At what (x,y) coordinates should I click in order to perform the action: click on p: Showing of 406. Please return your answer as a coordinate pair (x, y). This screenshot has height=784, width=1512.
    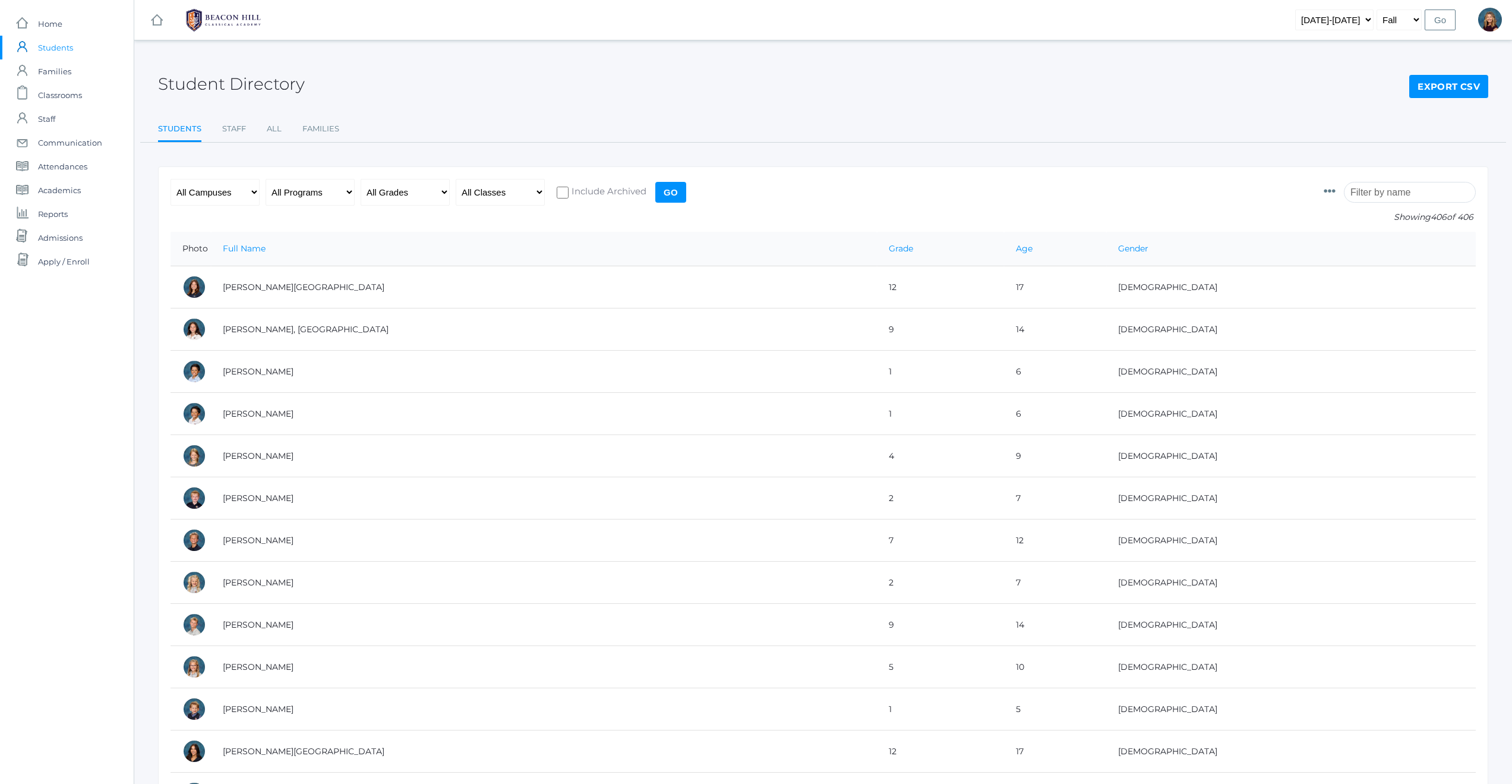
    Looking at the image, I should click on (1400, 217).